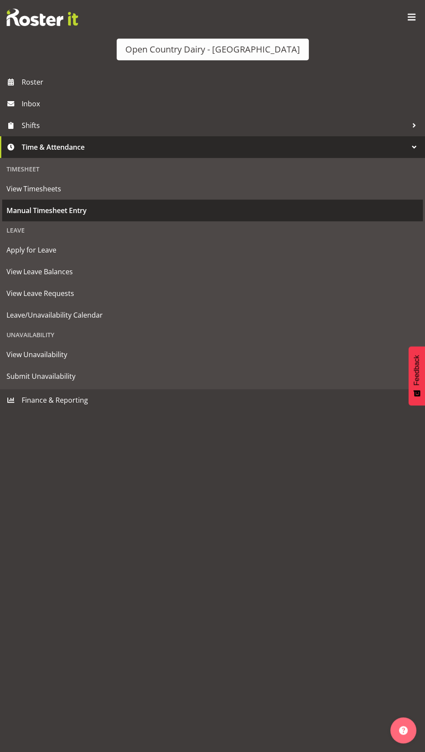 The width and height of the screenshot is (425, 752). Describe the element at coordinates (213, 210) in the screenshot. I see `a: Manual Timesheet Entry` at that location.